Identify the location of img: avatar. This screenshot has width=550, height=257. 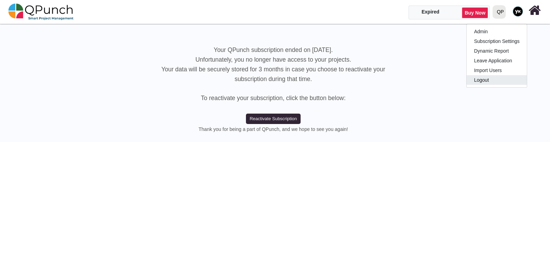
(518, 11).